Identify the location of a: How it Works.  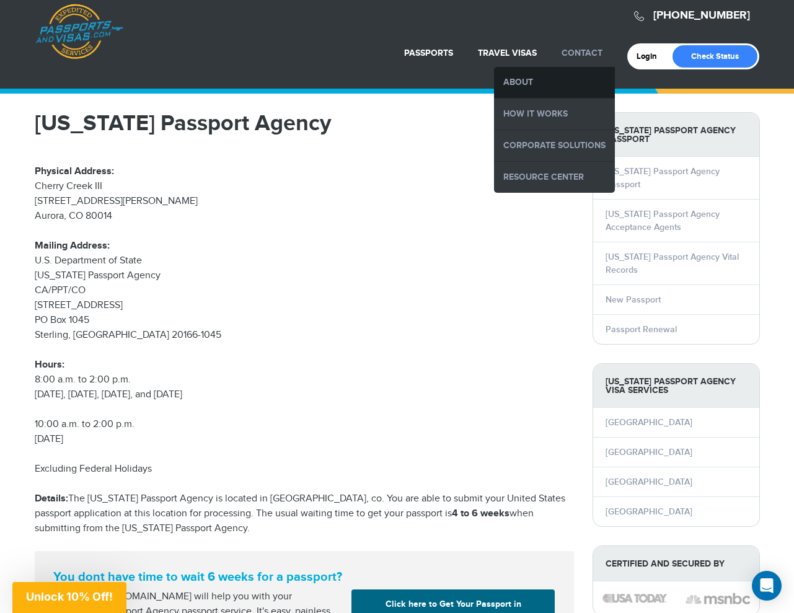
(554, 114).